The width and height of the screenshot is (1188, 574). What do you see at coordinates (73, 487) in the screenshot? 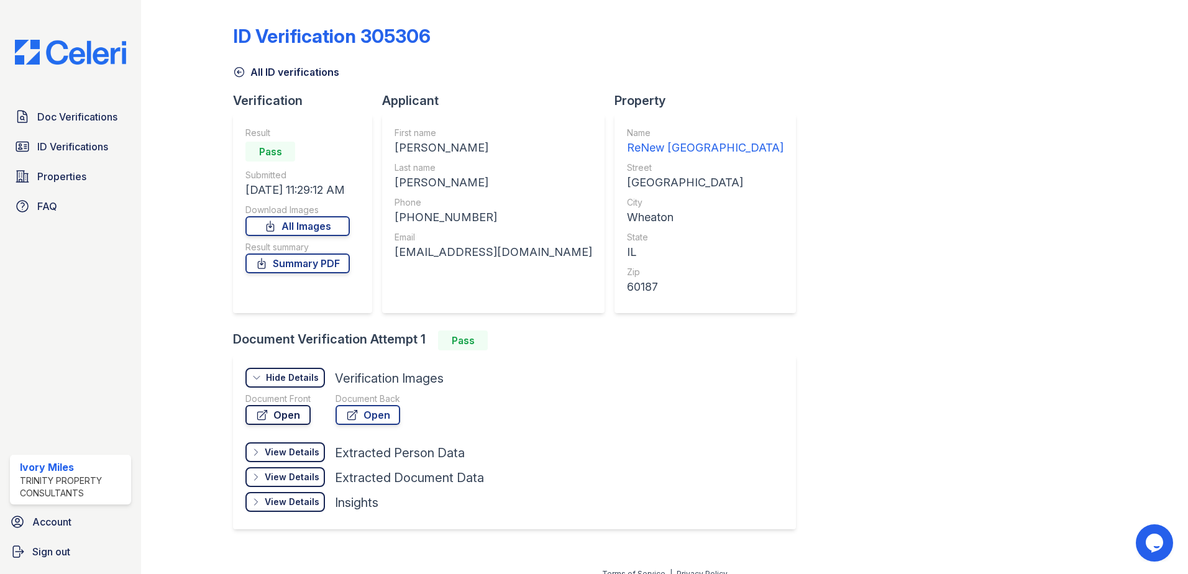
I see `div: Trinity Property Consultants` at bounding box center [73, 487].